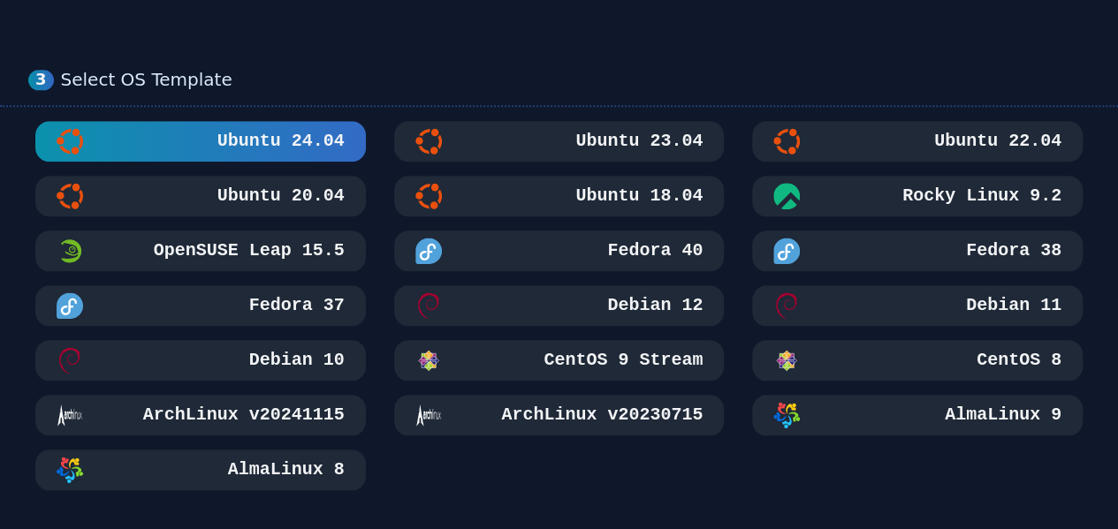  Describe the element at coordinates (1001, 415) in the screenshot. I see `h3: AlmaLinux 9` at that location.